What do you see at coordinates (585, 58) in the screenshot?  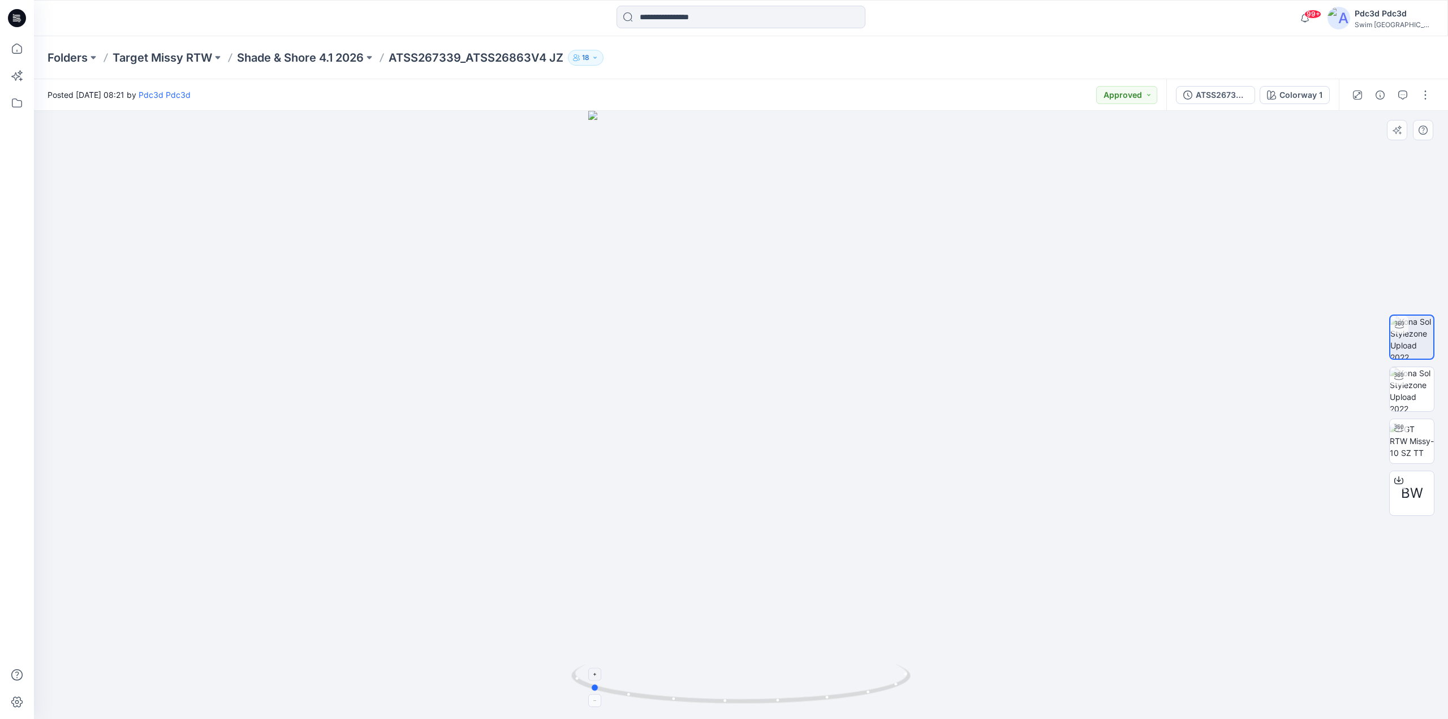 I see `p: 18` at bounding box center [585, 58].